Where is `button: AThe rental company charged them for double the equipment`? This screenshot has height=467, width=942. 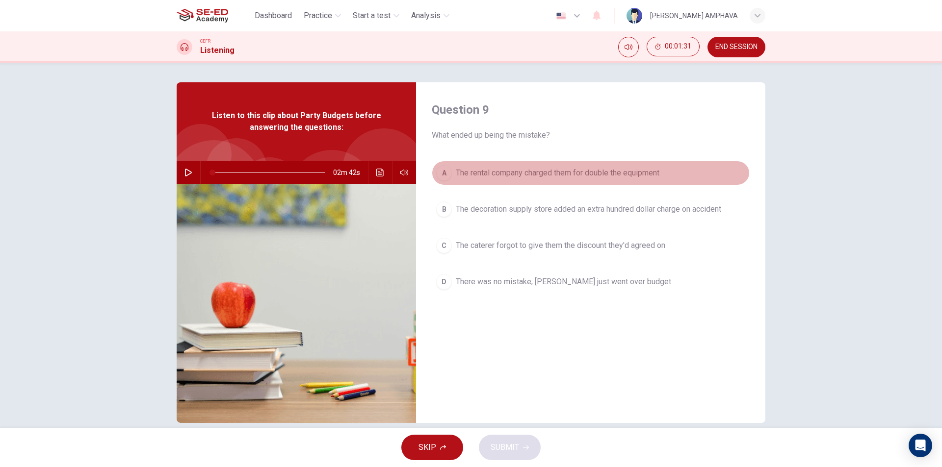
button: AThe rental company charged them for double the equipment is located at coordinates (590, 173).